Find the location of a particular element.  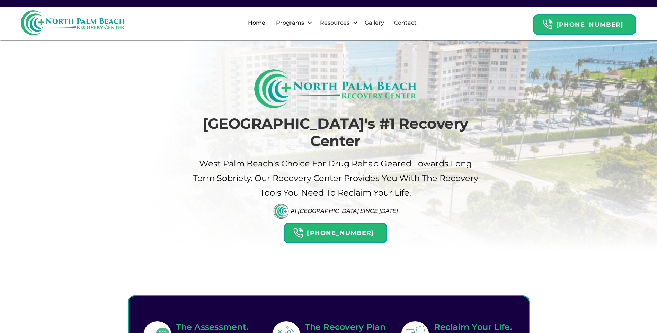

a: Gallery is located at coordinates (374, 23).